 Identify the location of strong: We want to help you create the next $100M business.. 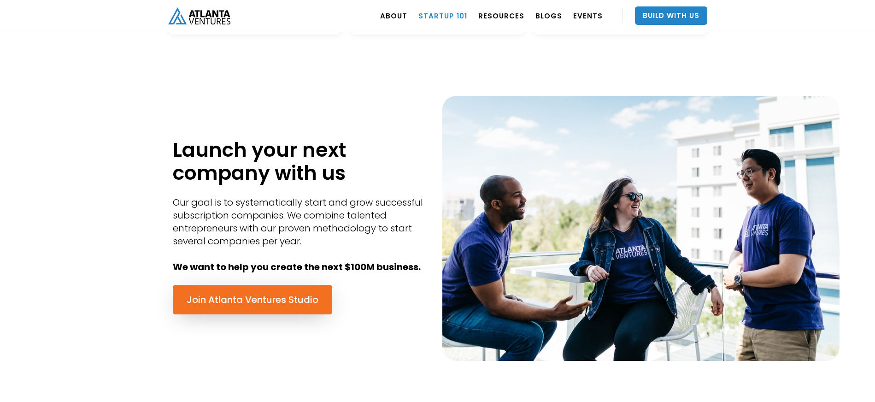
(297, 267).